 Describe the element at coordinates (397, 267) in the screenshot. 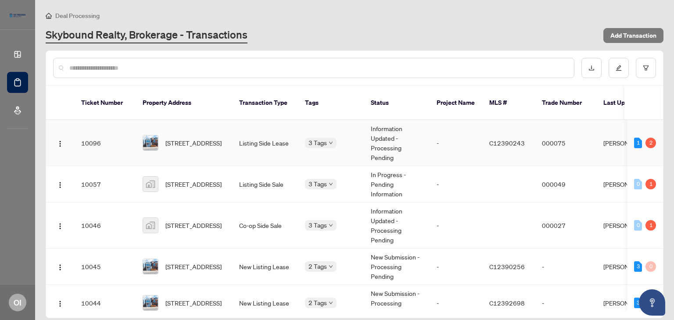

I see `td: New Submission - Processing Pending` at that location.